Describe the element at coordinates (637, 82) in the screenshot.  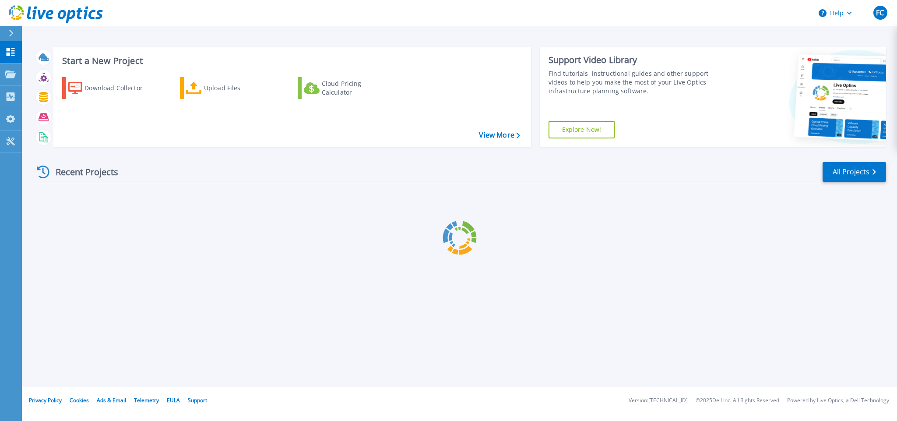
I see `div: Find tutorials, instructional guides and other support videos to help you make the most of your L...` at that location.